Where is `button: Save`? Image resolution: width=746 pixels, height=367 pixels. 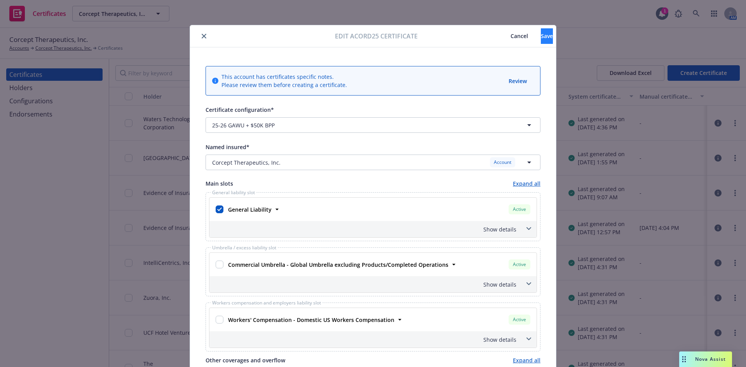 button: Save is located at coordinates (546, 36).